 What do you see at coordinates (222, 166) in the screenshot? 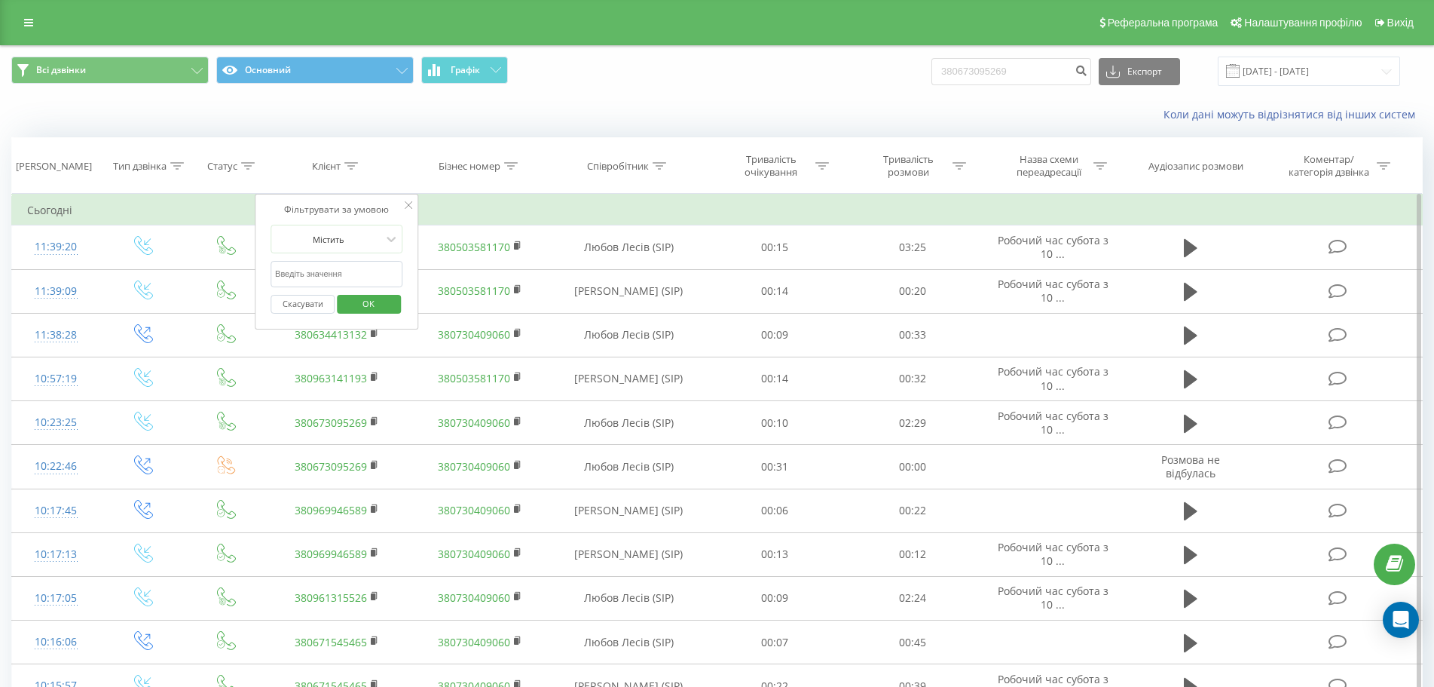
I see `div: Статус` at bounding box center [222, 166].